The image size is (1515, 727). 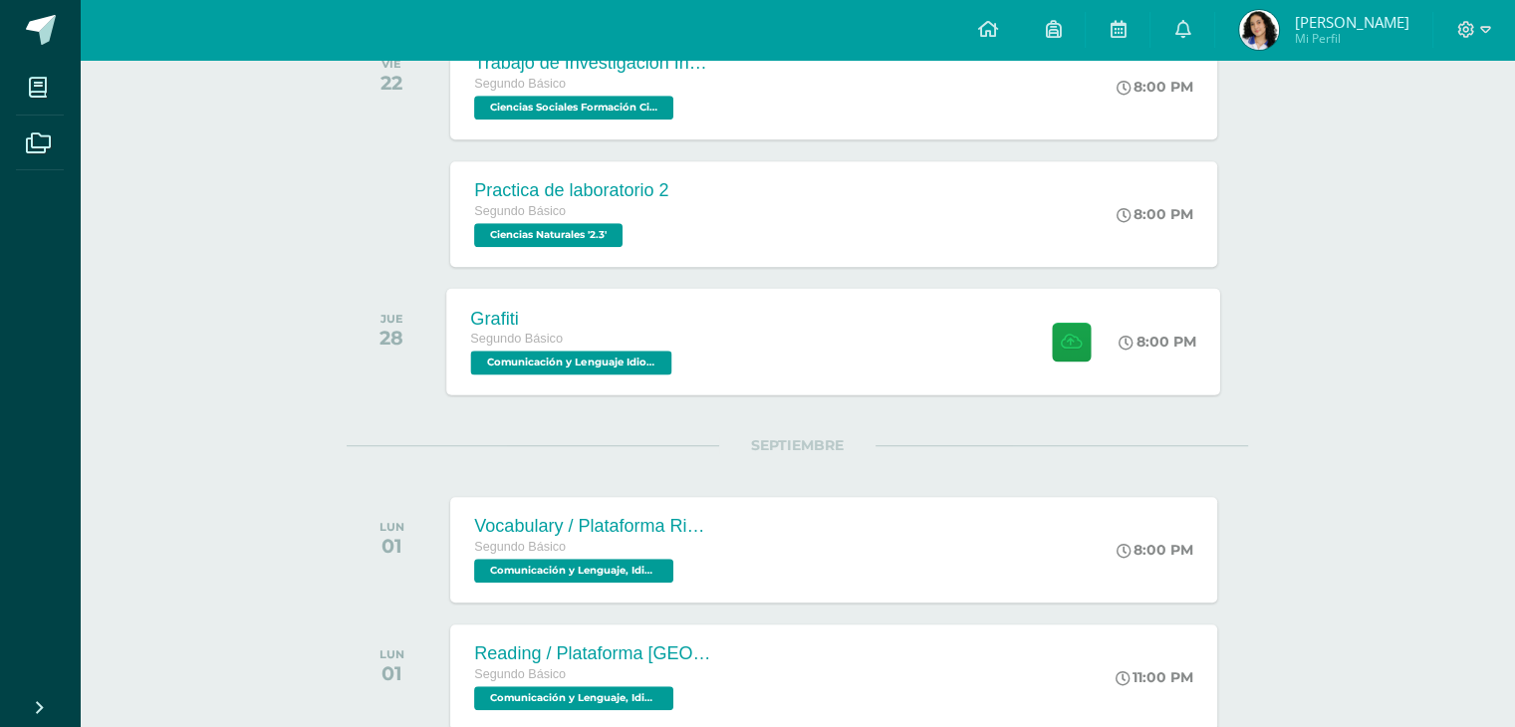 I want to click on span: Ciencias Sociales Formación Ciudadana e Interculturalidad '2.3', so click(x=574, y=108).